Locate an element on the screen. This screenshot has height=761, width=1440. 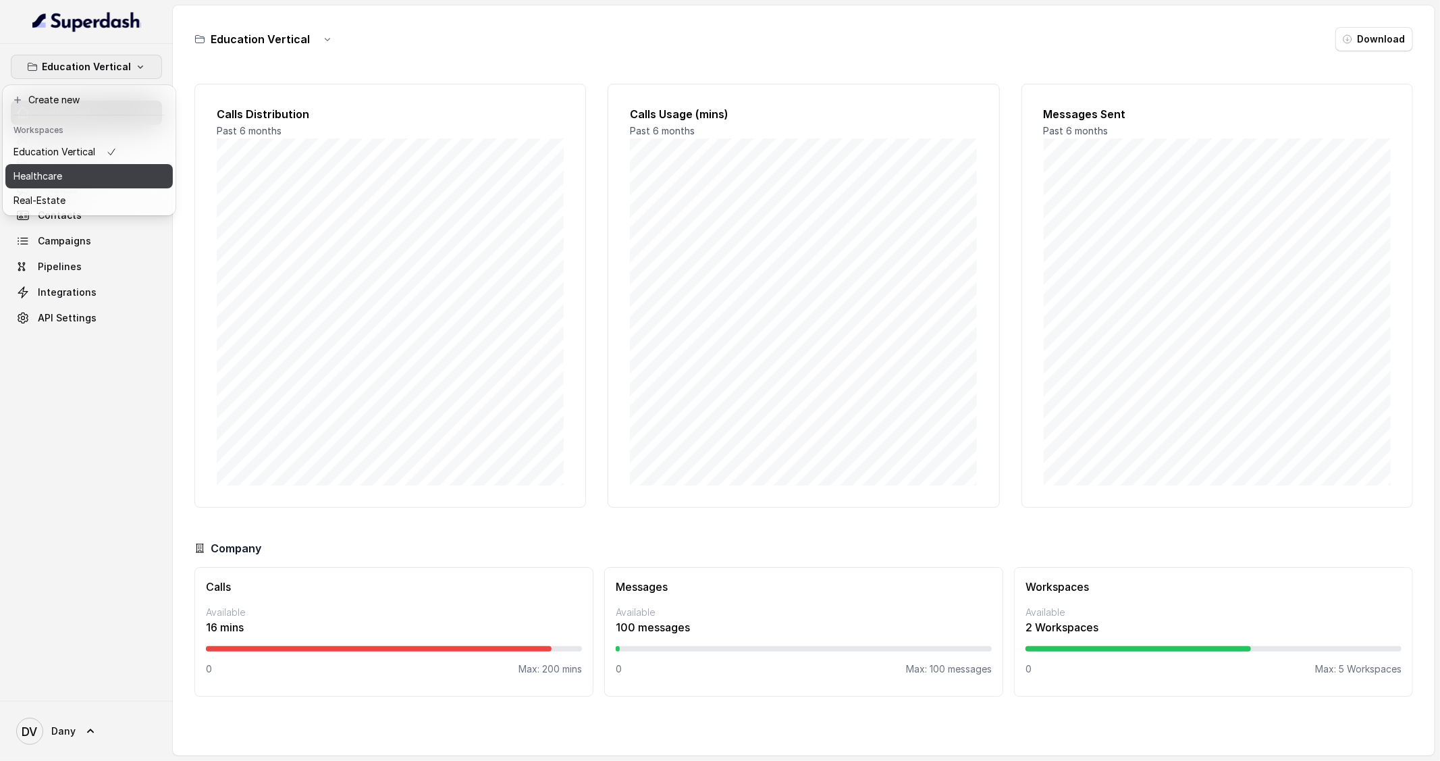
p: Real-Estate is located at coordinates (39, 200).